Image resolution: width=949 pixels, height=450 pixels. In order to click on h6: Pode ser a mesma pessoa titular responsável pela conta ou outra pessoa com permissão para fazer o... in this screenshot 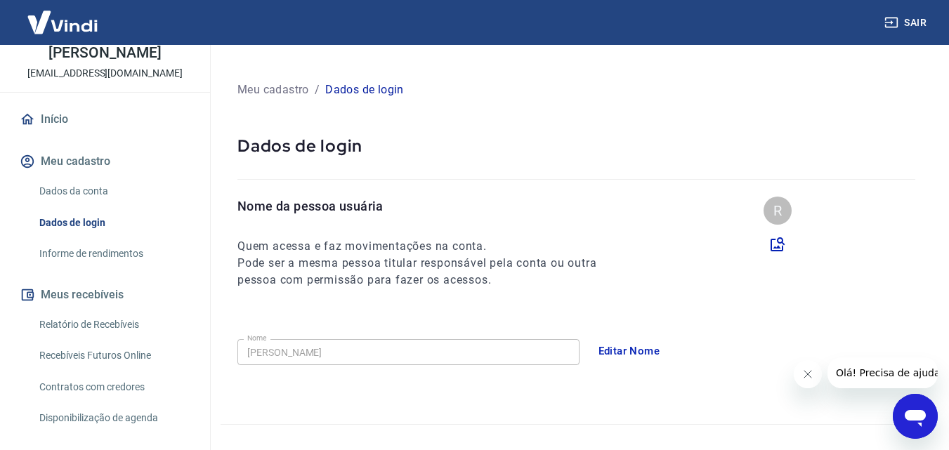, I will do `click(430, 272)`.